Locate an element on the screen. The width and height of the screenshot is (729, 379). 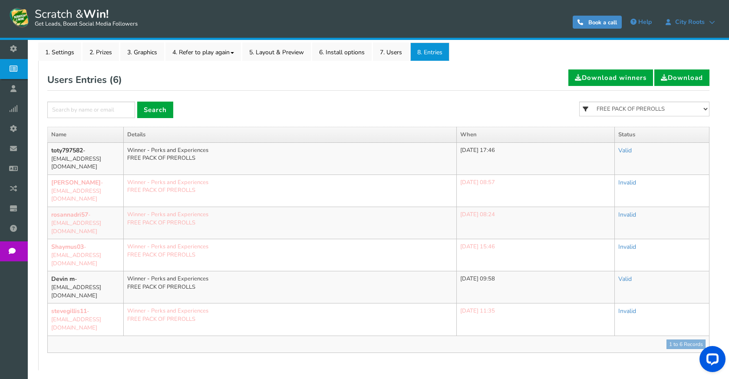
th: Details is located at coordinates (290, 135).